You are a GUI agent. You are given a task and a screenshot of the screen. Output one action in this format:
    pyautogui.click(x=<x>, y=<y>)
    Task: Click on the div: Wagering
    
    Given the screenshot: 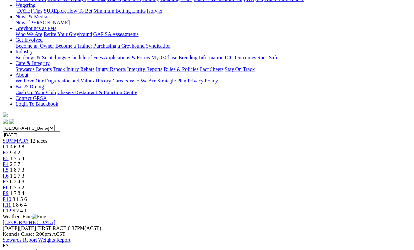 What is the action you would take?
    pyautogui.click(x=213, y=11)
    